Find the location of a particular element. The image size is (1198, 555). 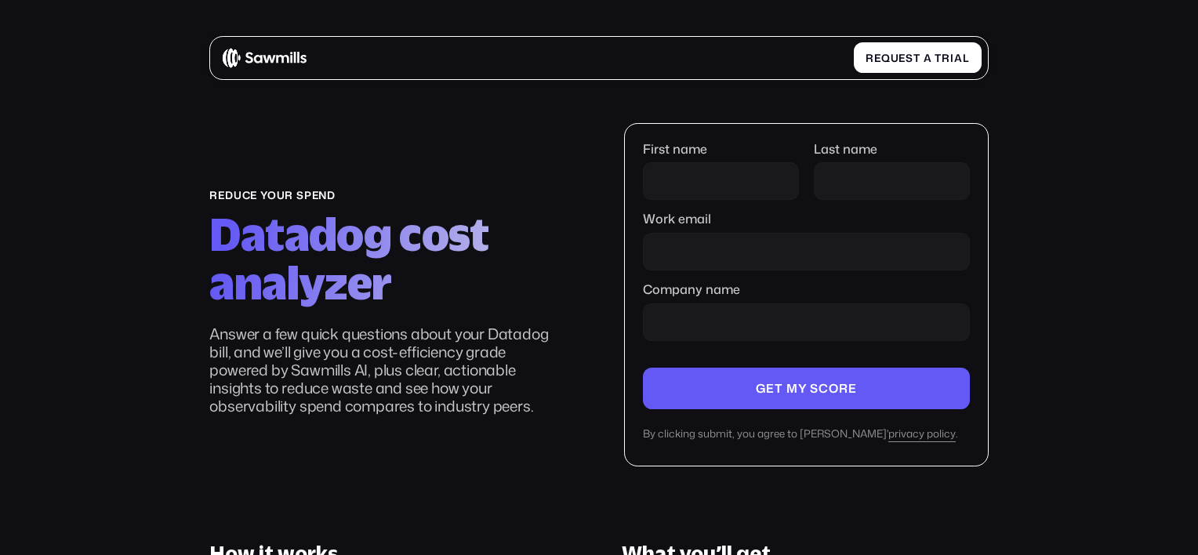

a: Request a trial is located at coordinates (917, 57).